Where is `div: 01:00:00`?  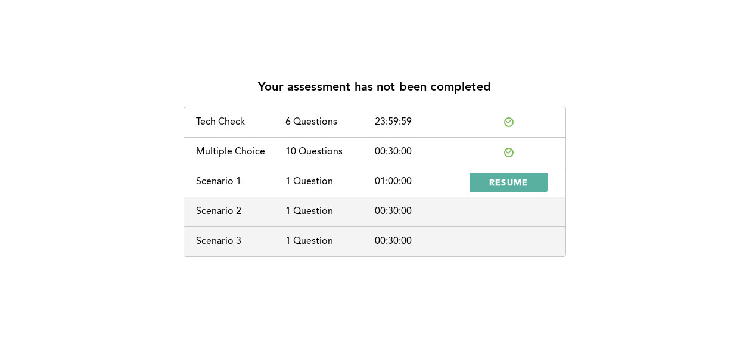
div: 01:00:00 is located at coordinates (419, 182).